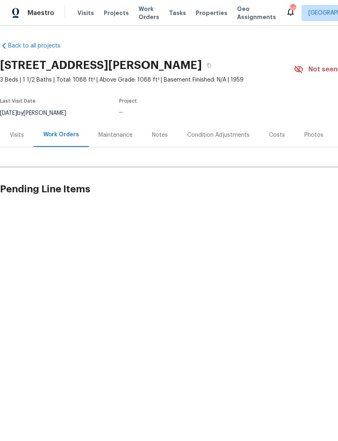 This screenshot has height=441, width=338. I want to click on span: Work Orders, so click(149, 13).